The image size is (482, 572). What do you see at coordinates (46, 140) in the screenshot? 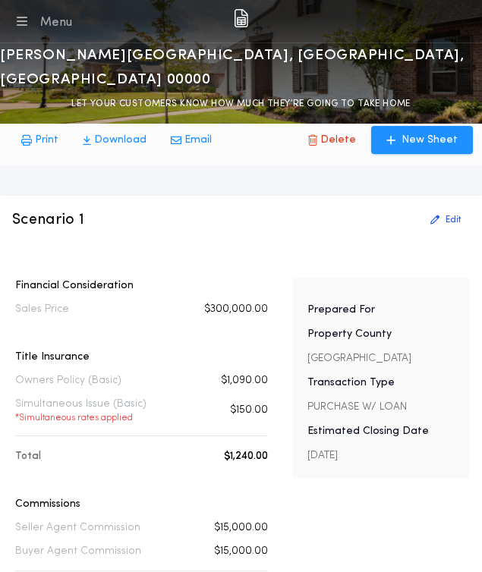
I see `p: Print` at bounding box center [46, 140].